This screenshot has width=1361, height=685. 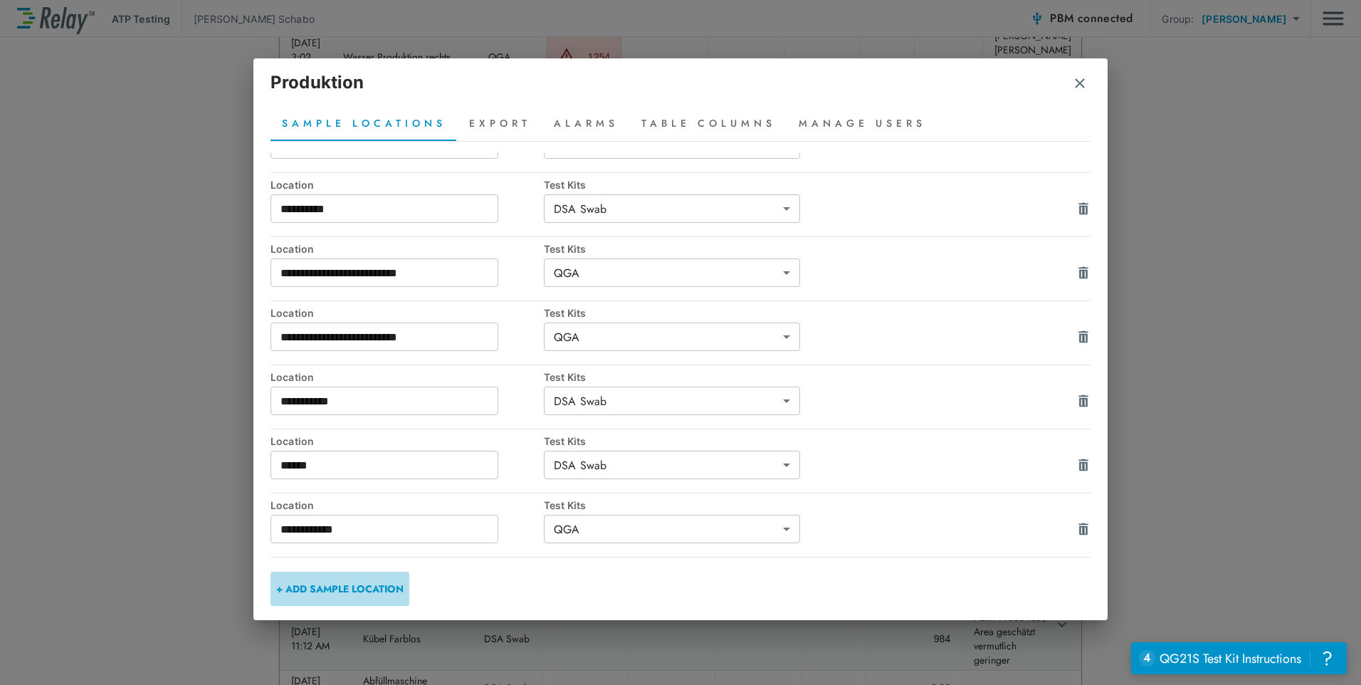 What do you see at coordinates (586, 124) in the screenshot?
I see `button: Alarms` at bounding box center [586, 124].